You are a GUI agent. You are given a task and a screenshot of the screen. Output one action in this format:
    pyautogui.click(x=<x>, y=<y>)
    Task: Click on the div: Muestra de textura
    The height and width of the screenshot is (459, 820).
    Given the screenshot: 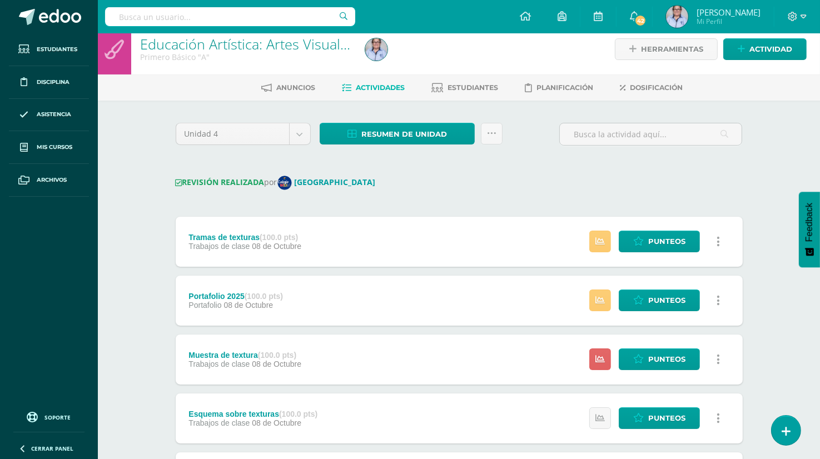 What is the action you would take?
    pyautogui.click(x=245, y=355)
    